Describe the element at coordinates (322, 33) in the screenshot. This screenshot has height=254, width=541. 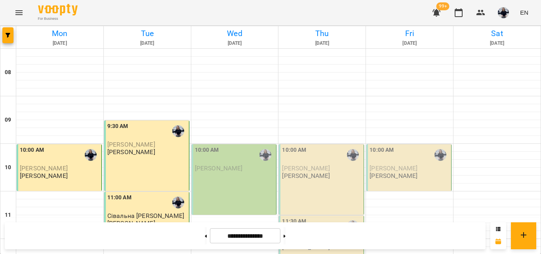
I see `h6: Thu` at that location.